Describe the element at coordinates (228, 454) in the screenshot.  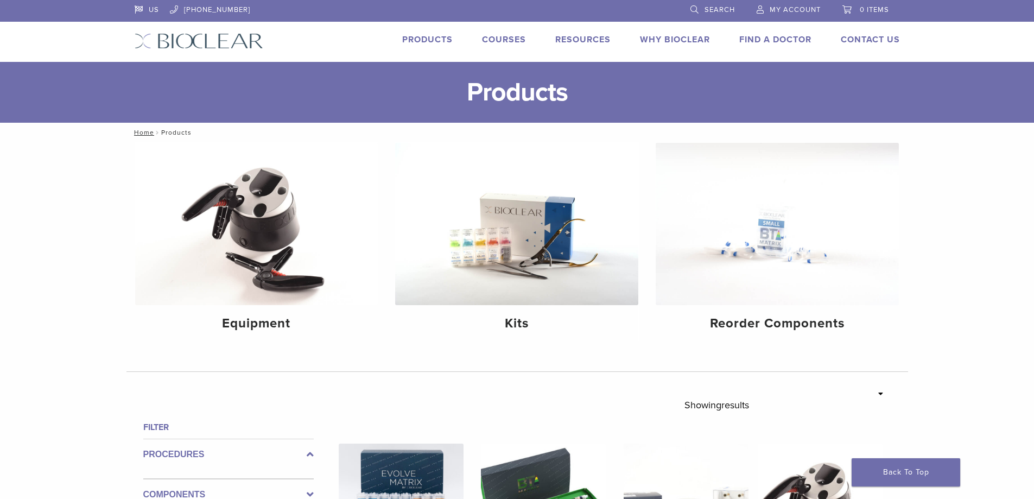
I see `label: Procedures` at that location.